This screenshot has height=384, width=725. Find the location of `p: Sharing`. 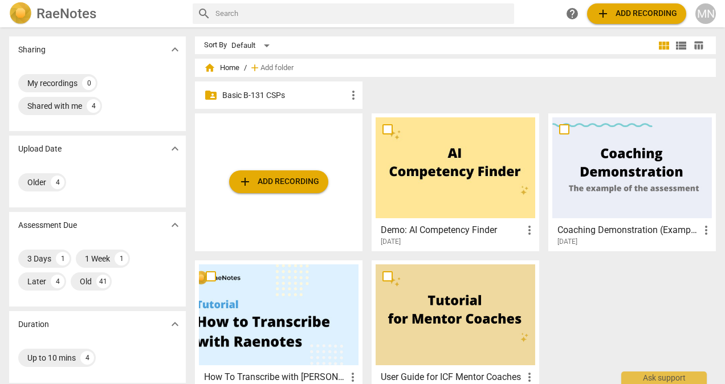

p: Sharing is located at coordinates (32, 50).